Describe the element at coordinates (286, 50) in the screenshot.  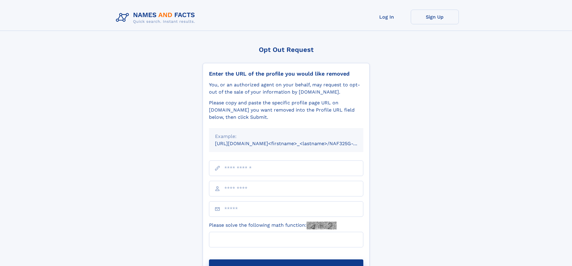
I see `div: Opt Out Request` at that location.